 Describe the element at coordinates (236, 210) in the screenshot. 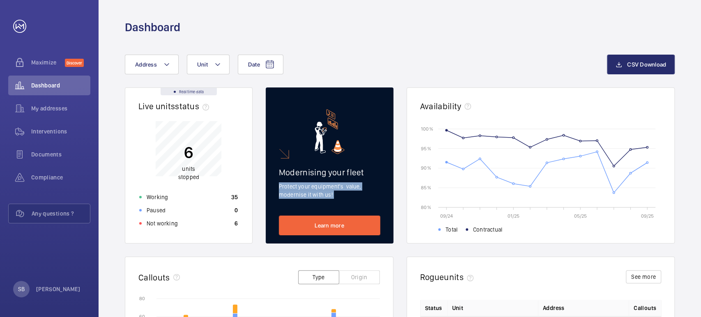

I see `p: 0` at that location.